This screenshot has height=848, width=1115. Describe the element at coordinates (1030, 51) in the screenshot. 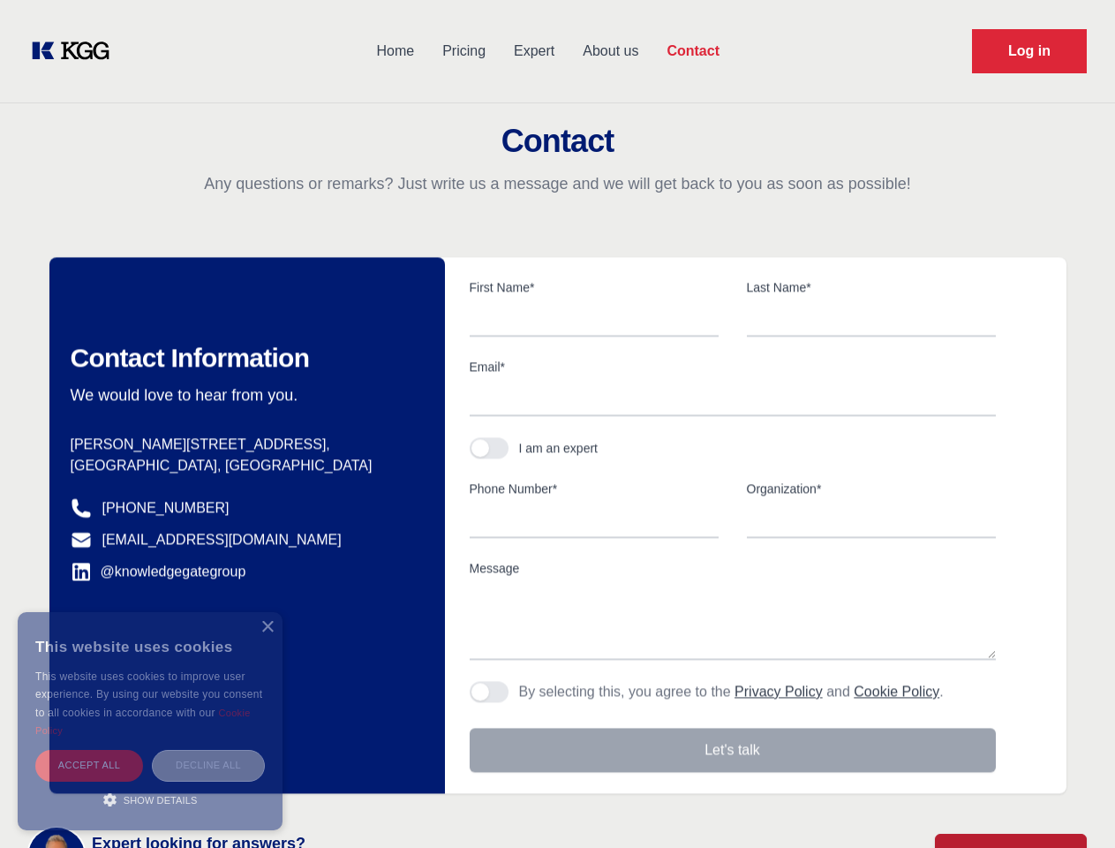

I see `a: Request Demo` at that location.